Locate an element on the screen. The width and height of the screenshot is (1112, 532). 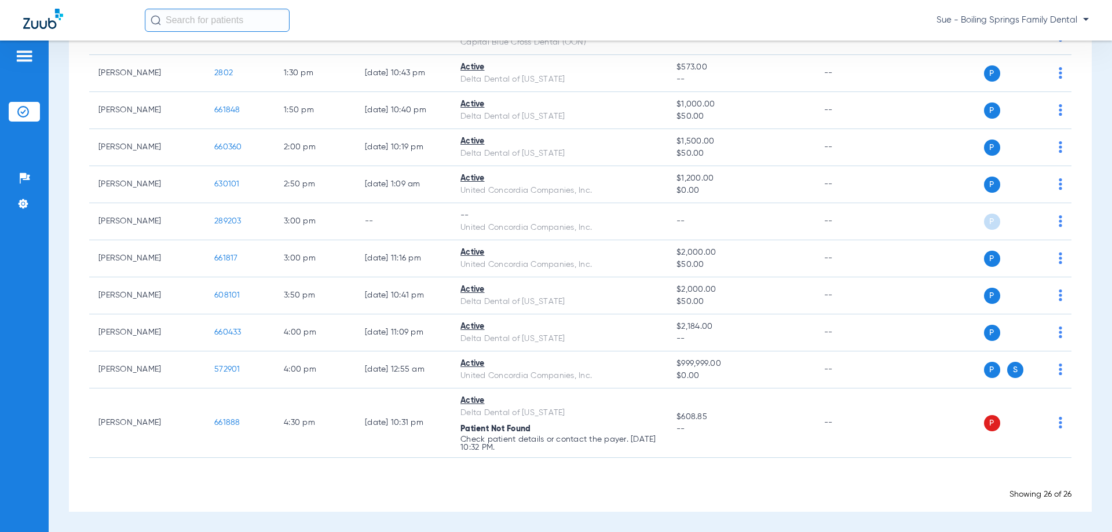
div: Capital Blue Cross Dental (OON) is located at coordinates (559, 42).